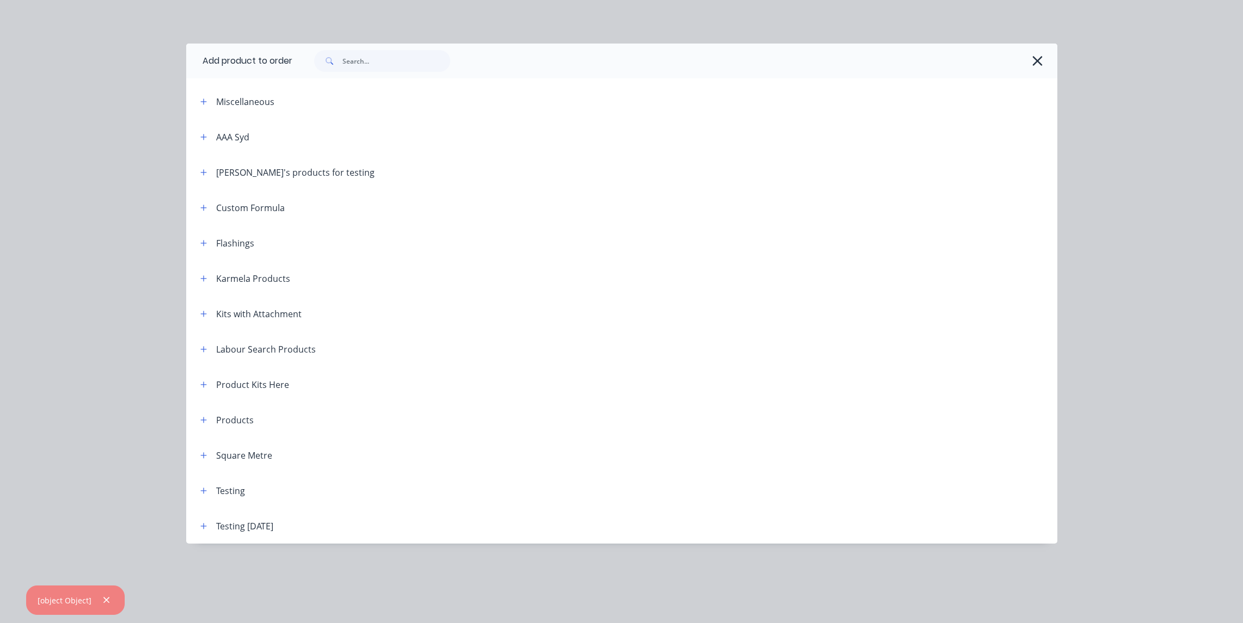 The height and width of the screenshot is (623, 1243). I want to click on div: Square Metre, so click(244, 456).